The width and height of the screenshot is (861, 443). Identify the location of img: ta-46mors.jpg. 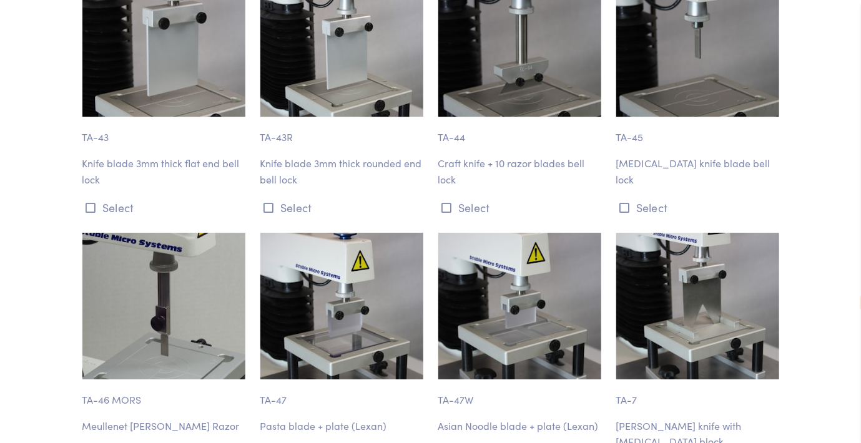
(164, 306).